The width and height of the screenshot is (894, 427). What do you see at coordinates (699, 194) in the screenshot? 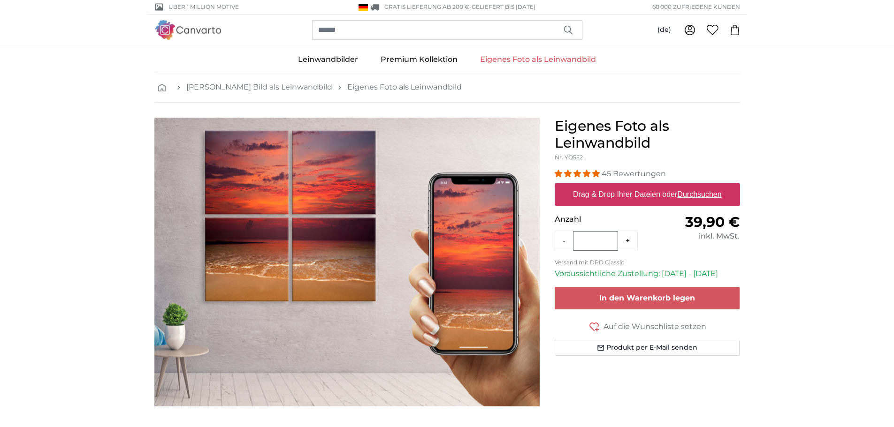
I see `u: Durchsuchen` at bounding box center [699, 194].